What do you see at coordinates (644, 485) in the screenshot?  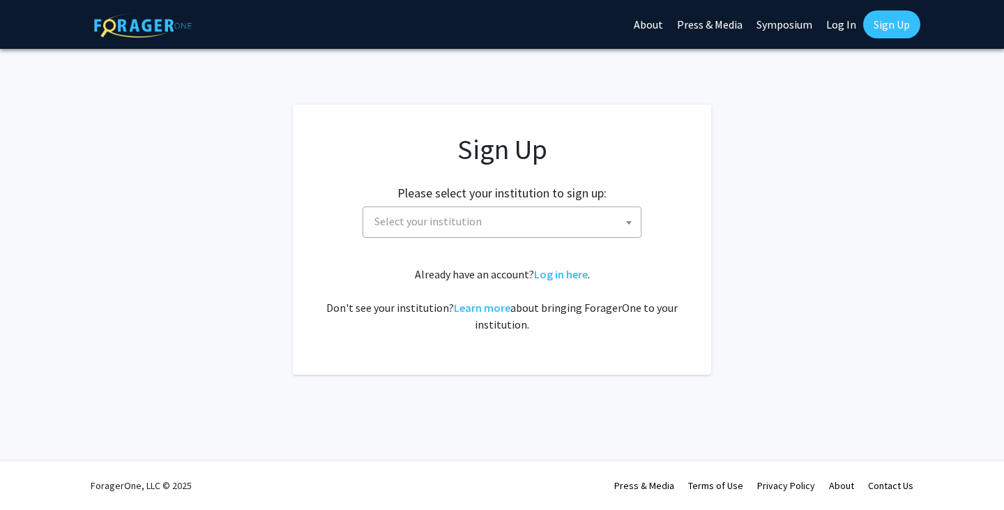 I see `a: Press & Media` at bounding box center [644, 485].